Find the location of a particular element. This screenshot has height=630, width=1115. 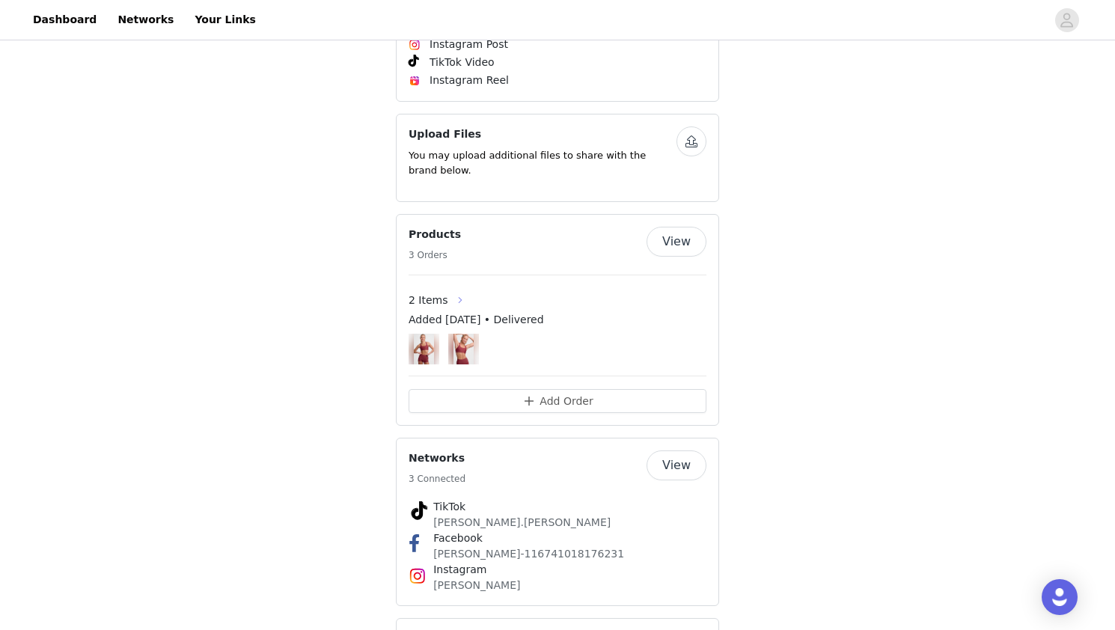

div: Open Intercom Messenger is located at coordinates (1060, 597).